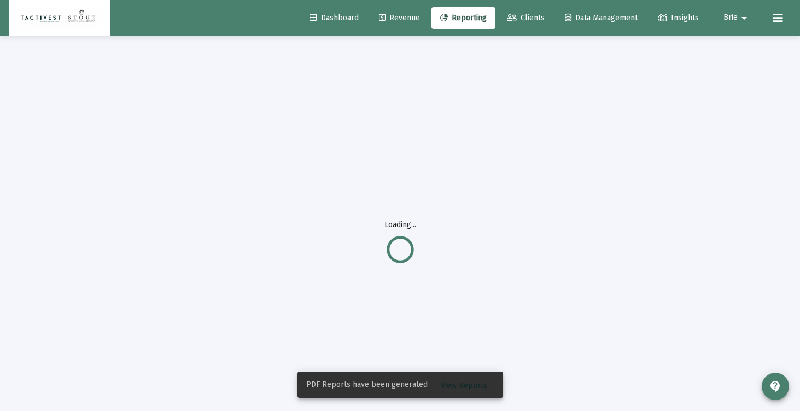 This screenshot has width=800, height=411. I want to click on a: Clients, so click(525, 18).